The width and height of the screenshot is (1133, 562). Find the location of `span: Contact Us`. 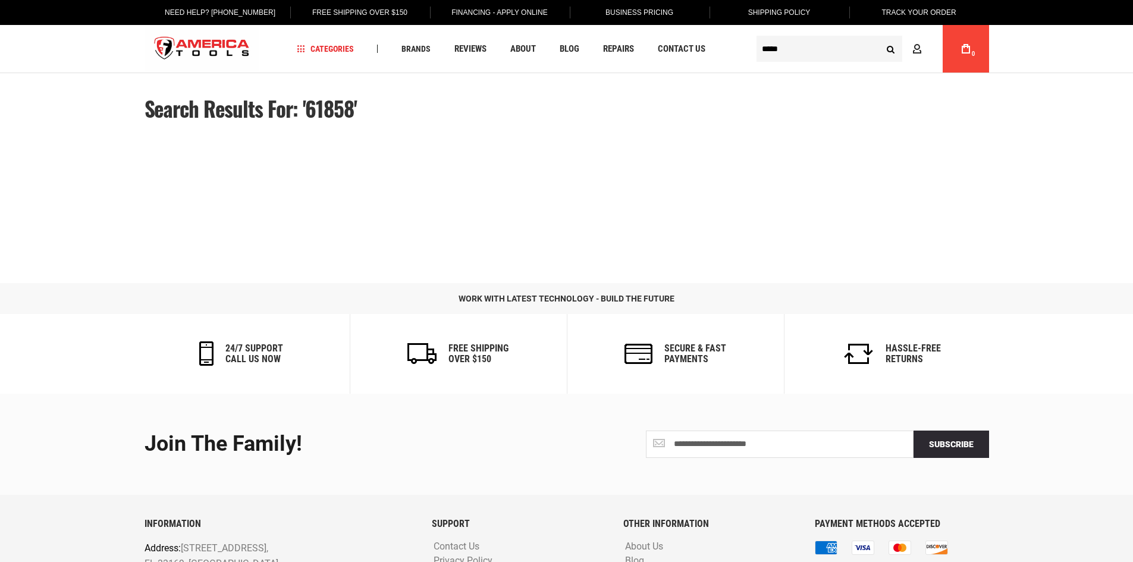

span: Contact Us is located at coordinates (681, 49).